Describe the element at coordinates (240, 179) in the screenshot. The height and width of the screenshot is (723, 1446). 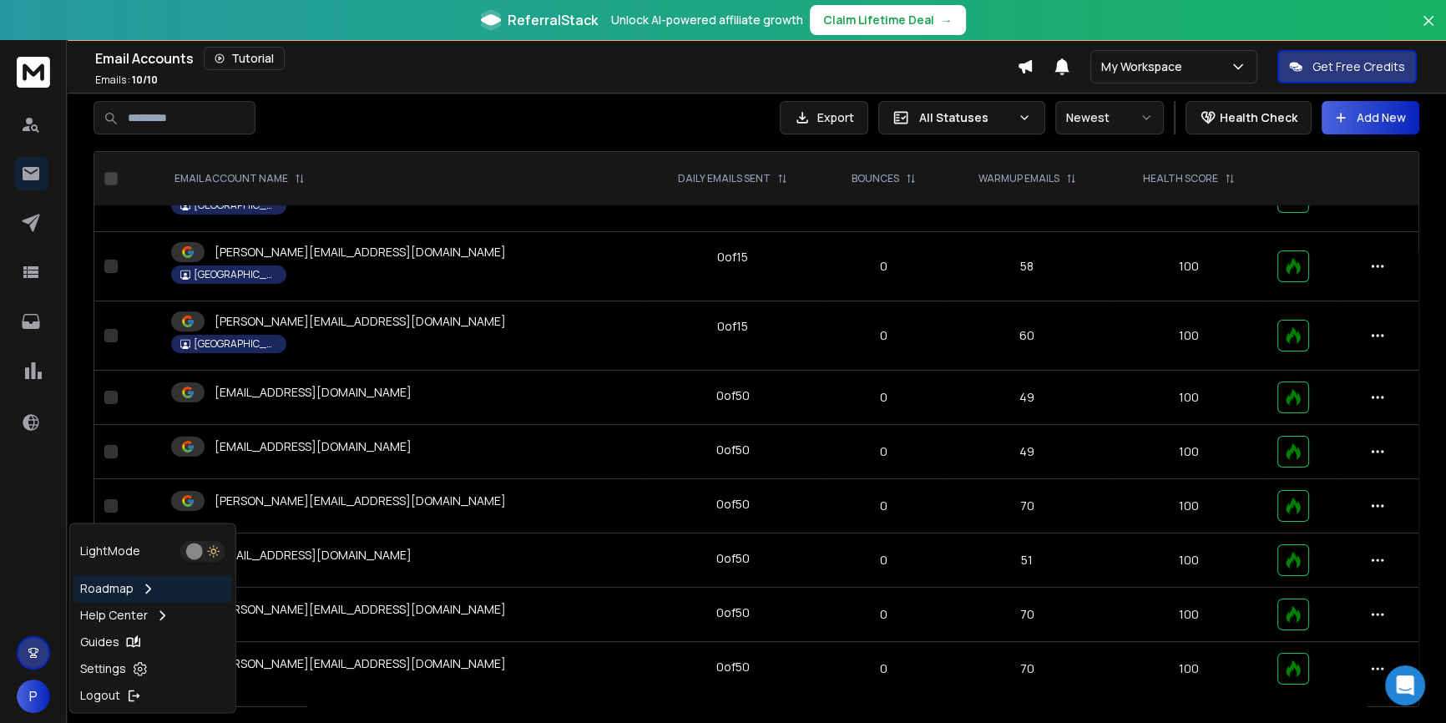
I see `div: EMAIL ACCOUNT NAME` at that location.